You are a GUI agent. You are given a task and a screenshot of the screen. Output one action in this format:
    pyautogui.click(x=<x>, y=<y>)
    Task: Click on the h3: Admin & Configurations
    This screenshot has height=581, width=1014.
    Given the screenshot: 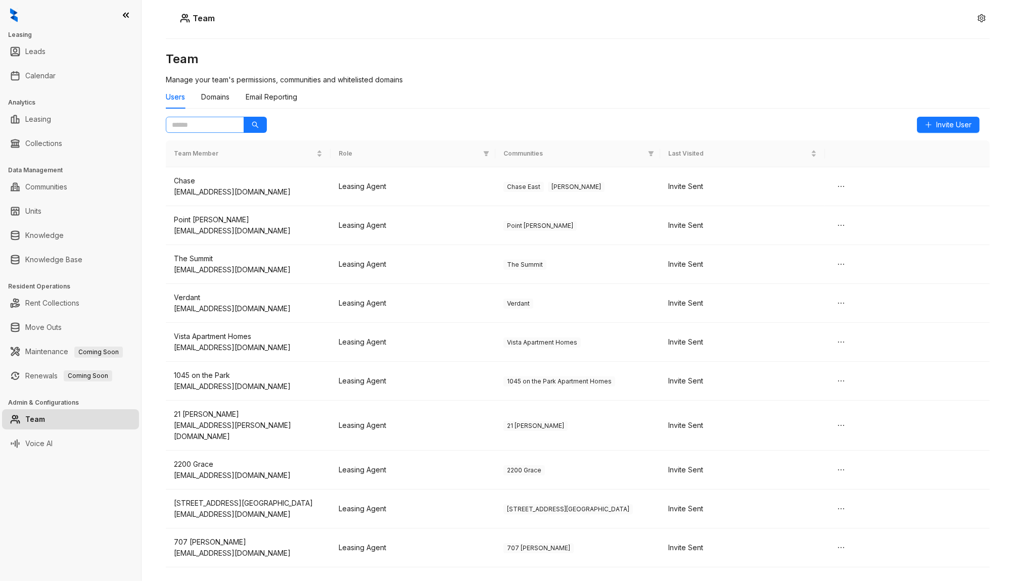 What is the action you would take?
    pyautogui.click(x=74, y=403)
    